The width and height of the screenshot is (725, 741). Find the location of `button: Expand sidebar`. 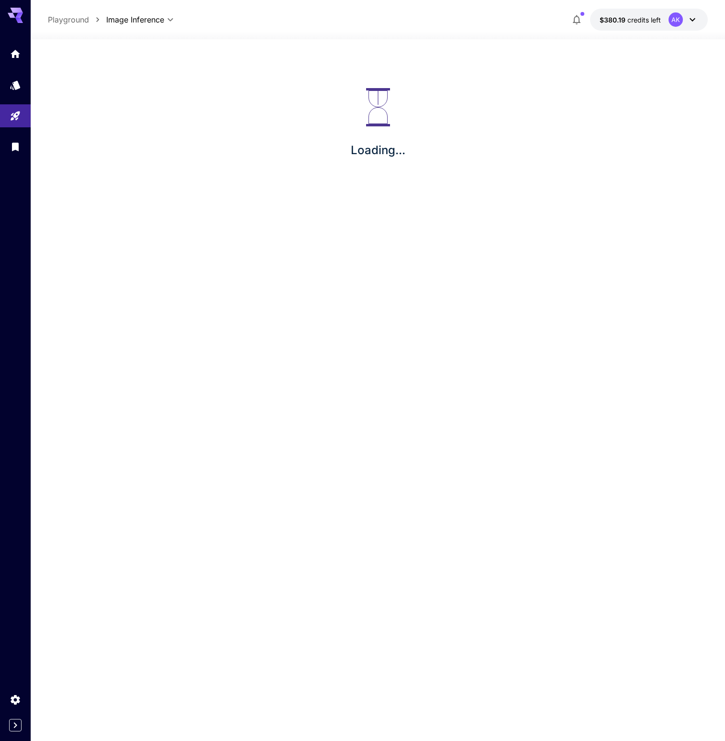

button: Expand sidebar is located at coordinates (15, 725).